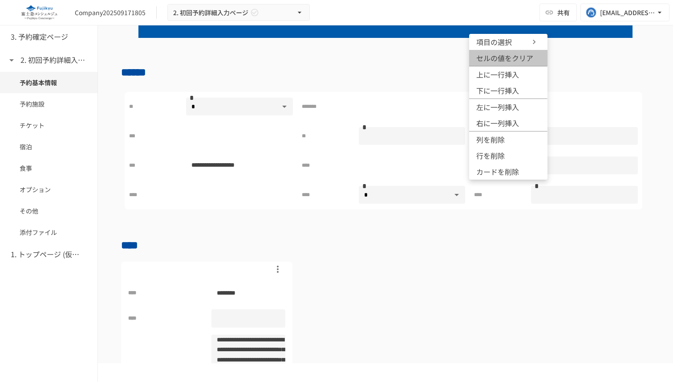 The image size is (673, 382). Describe the element at coordinates (498, 123) in the screenshot. I see `span: 右に一列挿入` at that location.